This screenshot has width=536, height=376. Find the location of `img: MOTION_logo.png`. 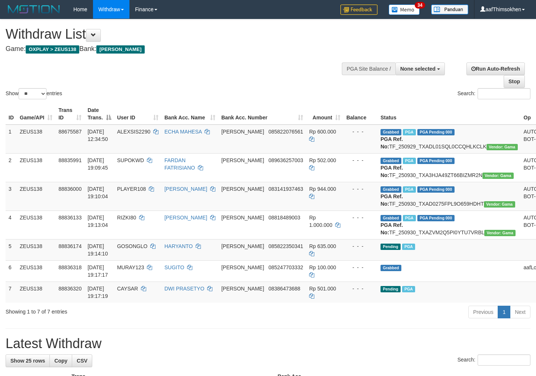

img: MOTION_logo.png is located at coordinates (34, 9).